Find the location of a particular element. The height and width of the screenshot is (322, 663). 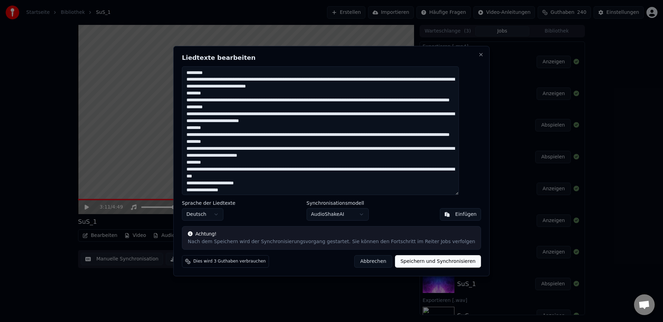

span: Dies wird 3 Guthaben verbrauchen is located at coordinates (230, 261).